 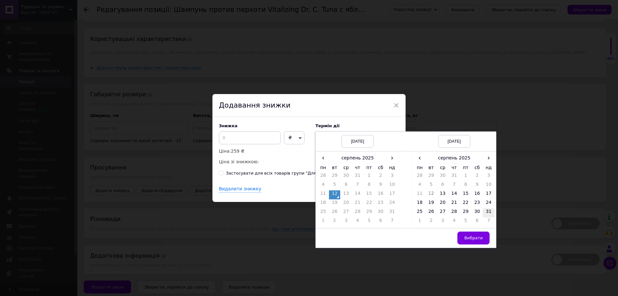 What do you see at coordinates (346, 168) in the screenshot?
I see `th: ср` at bounding box center [346, 168].